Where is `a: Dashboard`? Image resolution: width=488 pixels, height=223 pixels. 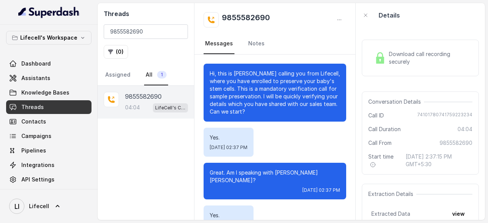
a: Dashboard is located at coordinates (49, 64).